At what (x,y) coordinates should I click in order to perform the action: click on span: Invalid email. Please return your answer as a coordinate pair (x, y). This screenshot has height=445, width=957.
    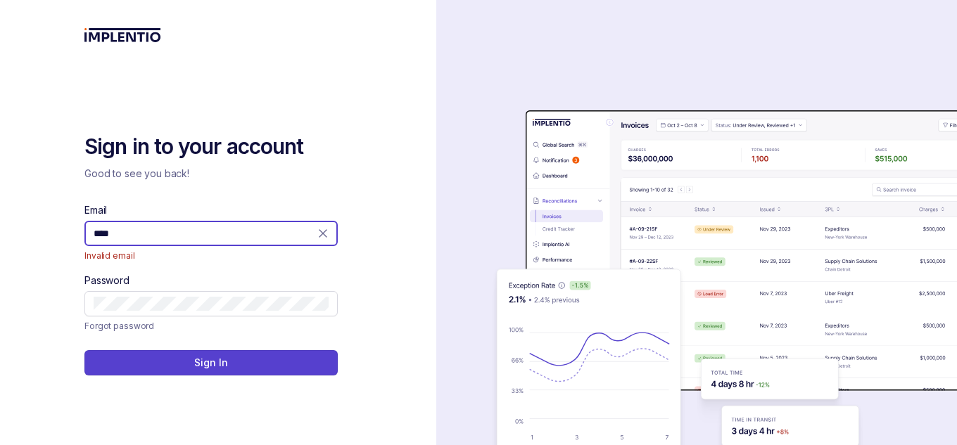
    Looking at the image, I should click on (109, 256).